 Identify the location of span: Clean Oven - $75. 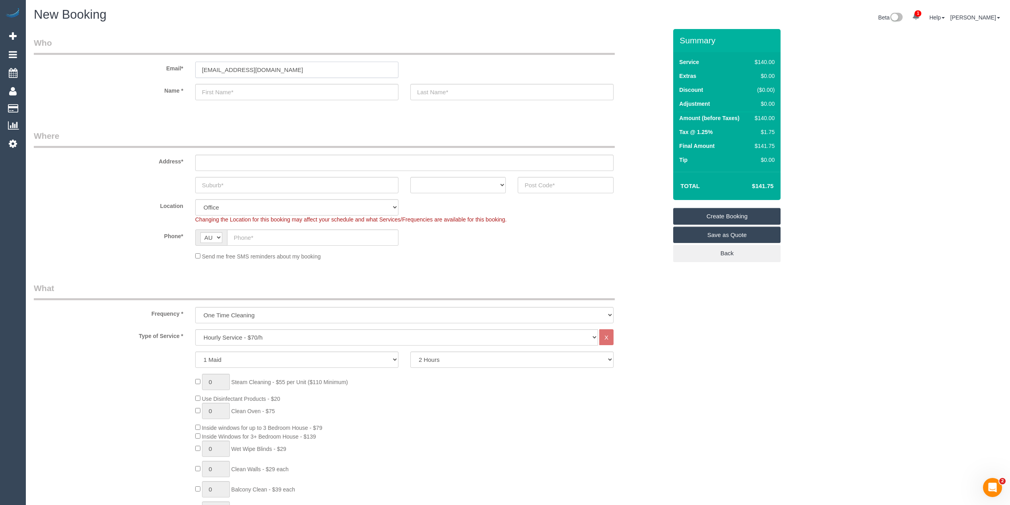
(253, 411).